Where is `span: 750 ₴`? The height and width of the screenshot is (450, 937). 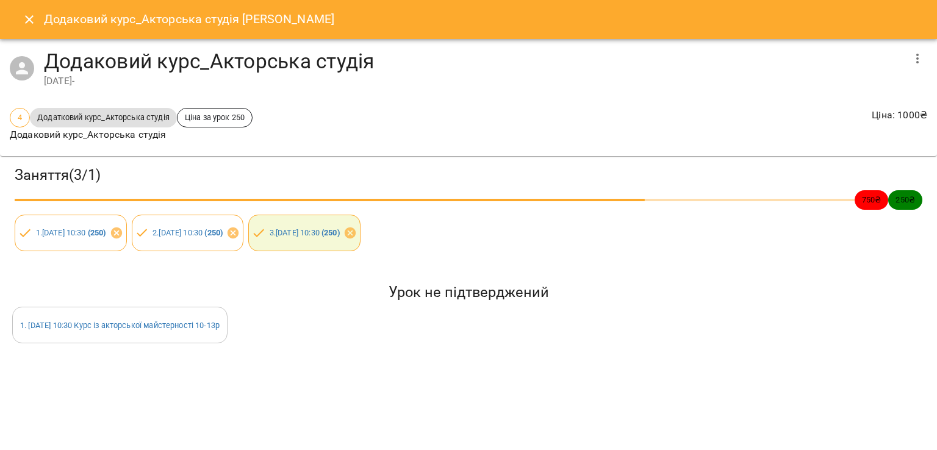
span: 750 ₴ is located at coordinates (872, 199).